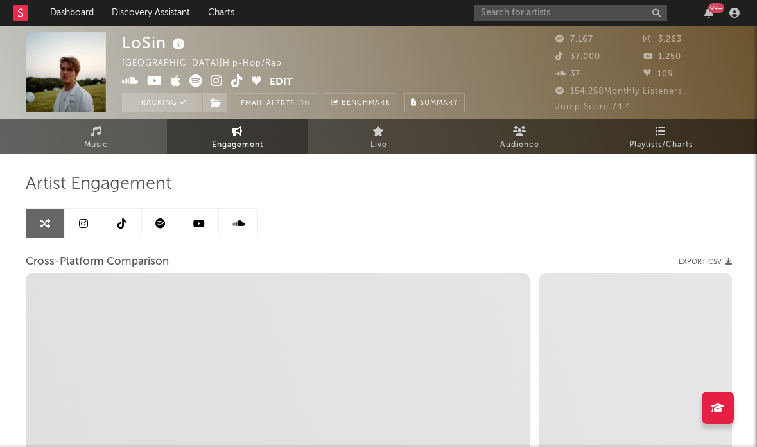 This screenshot has width=757, height=447. I want to click on span: Playlists/Charts, so click(660, 145).